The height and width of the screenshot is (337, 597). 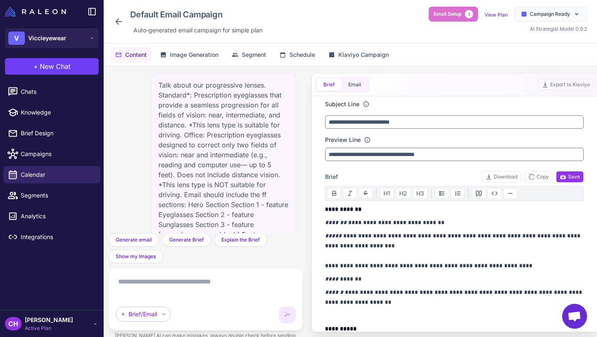 What do you see at coordinates (57, 133) in the screenshot?
I see `span: Brief Design` at bounding box center [57, 133].